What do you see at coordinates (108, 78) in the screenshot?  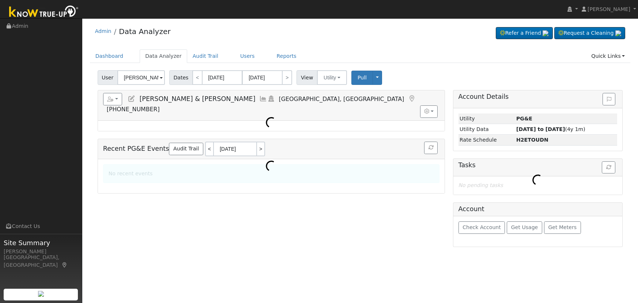 I see `span: User` at bounding box center [108, 78].